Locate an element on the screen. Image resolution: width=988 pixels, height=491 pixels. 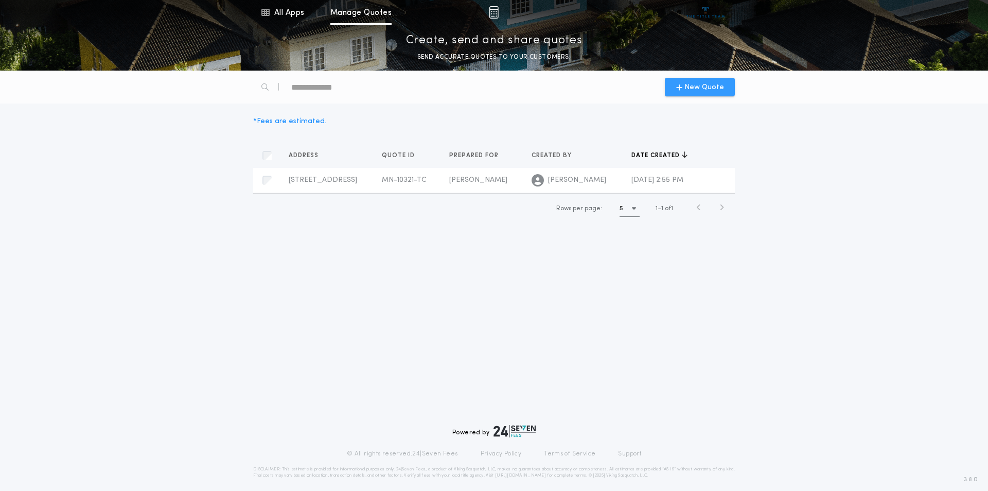
span: of 1 is located at coordinates (669, 208).